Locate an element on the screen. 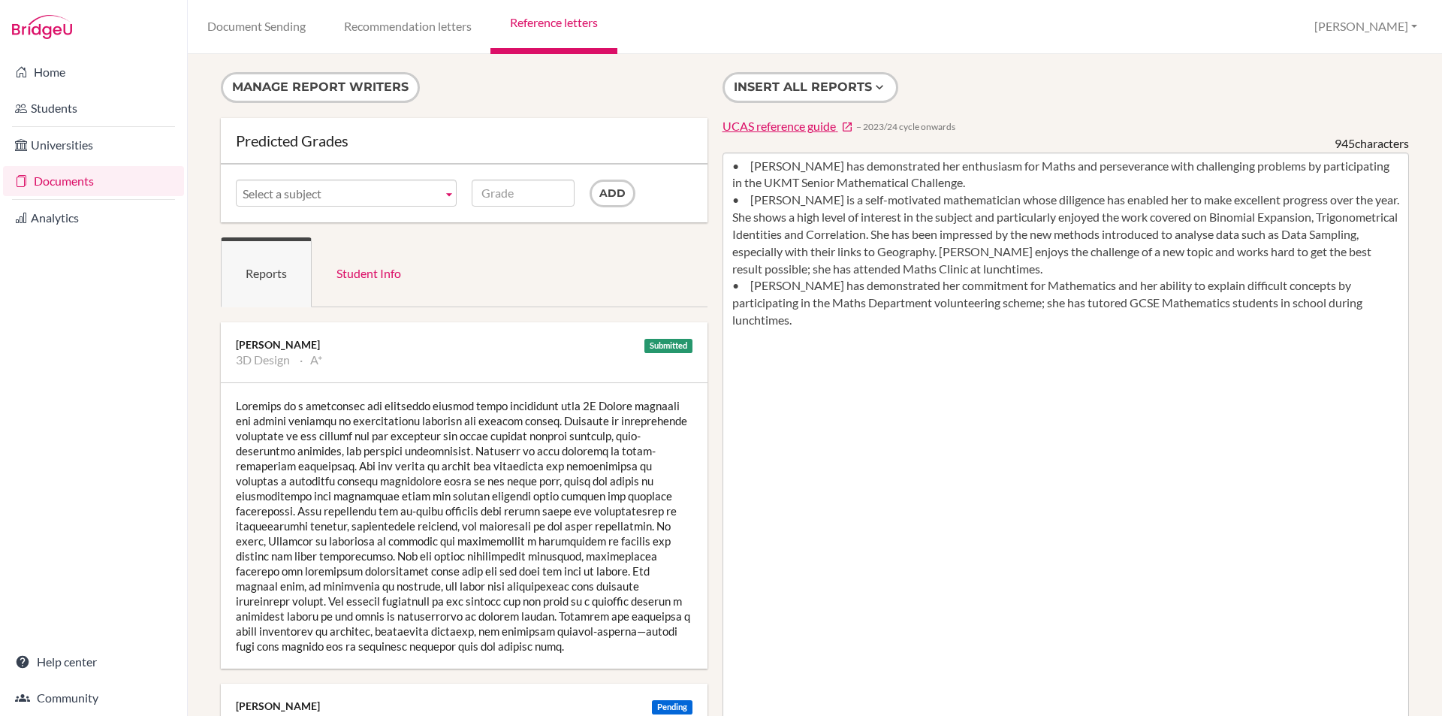 This screenshot has height=716, width=1442. input: Grade is located at coordinates (523, 193).